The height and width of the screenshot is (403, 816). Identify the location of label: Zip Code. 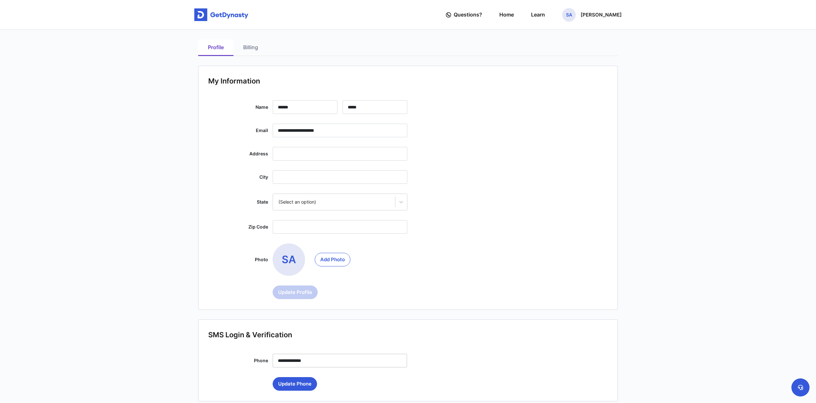
(238, 227).